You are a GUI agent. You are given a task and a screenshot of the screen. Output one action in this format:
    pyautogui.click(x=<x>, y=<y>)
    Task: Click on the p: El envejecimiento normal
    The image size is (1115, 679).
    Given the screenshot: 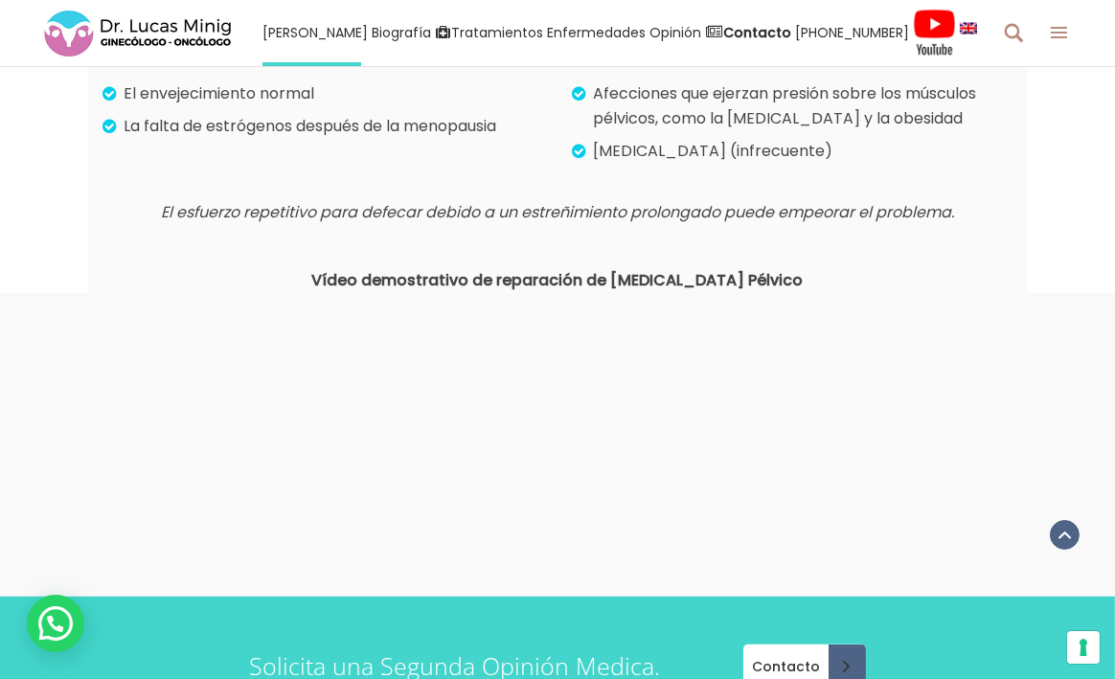 What is the action you would take?
    pyautogui.click(x=325, y=94)
    